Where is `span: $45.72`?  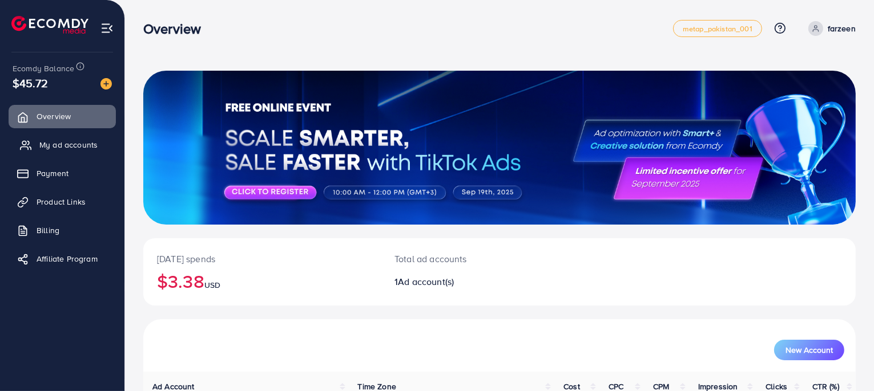 span: $45.72 is located at coordinates (30, 83).